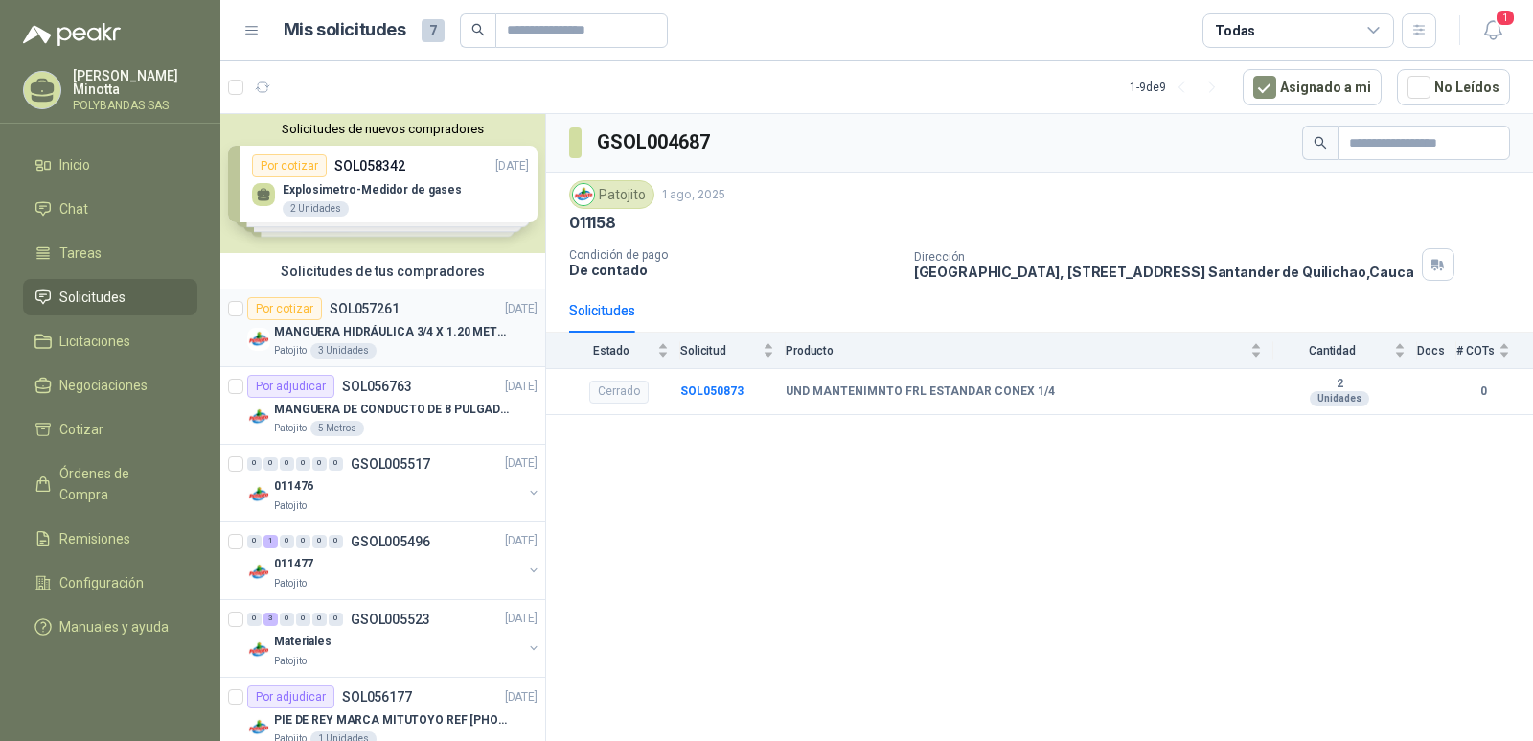 The image size is (1533, 741). Describe the element at coordinates (95, 538) in the screenshot. I see `span: Remisiones` at that location.